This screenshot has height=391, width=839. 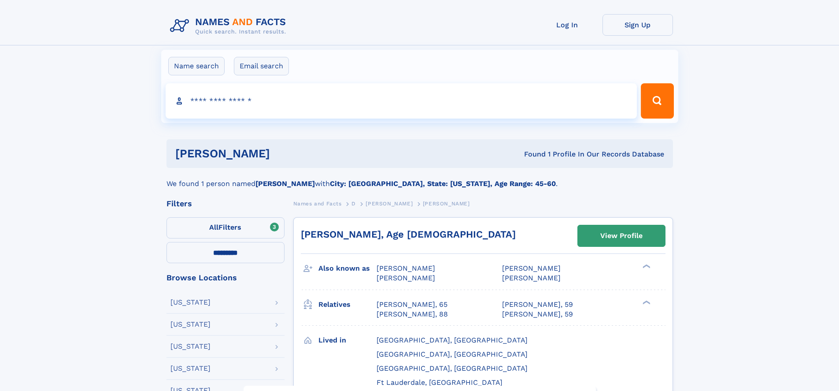 What do you see at coordinates (226, 278) in the screenshot?
I see `div: Browse Locations` at bounding box center [226, 278].